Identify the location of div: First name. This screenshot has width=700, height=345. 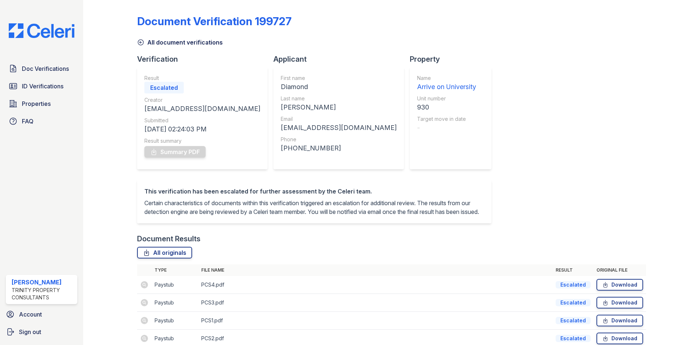
(339, 78).